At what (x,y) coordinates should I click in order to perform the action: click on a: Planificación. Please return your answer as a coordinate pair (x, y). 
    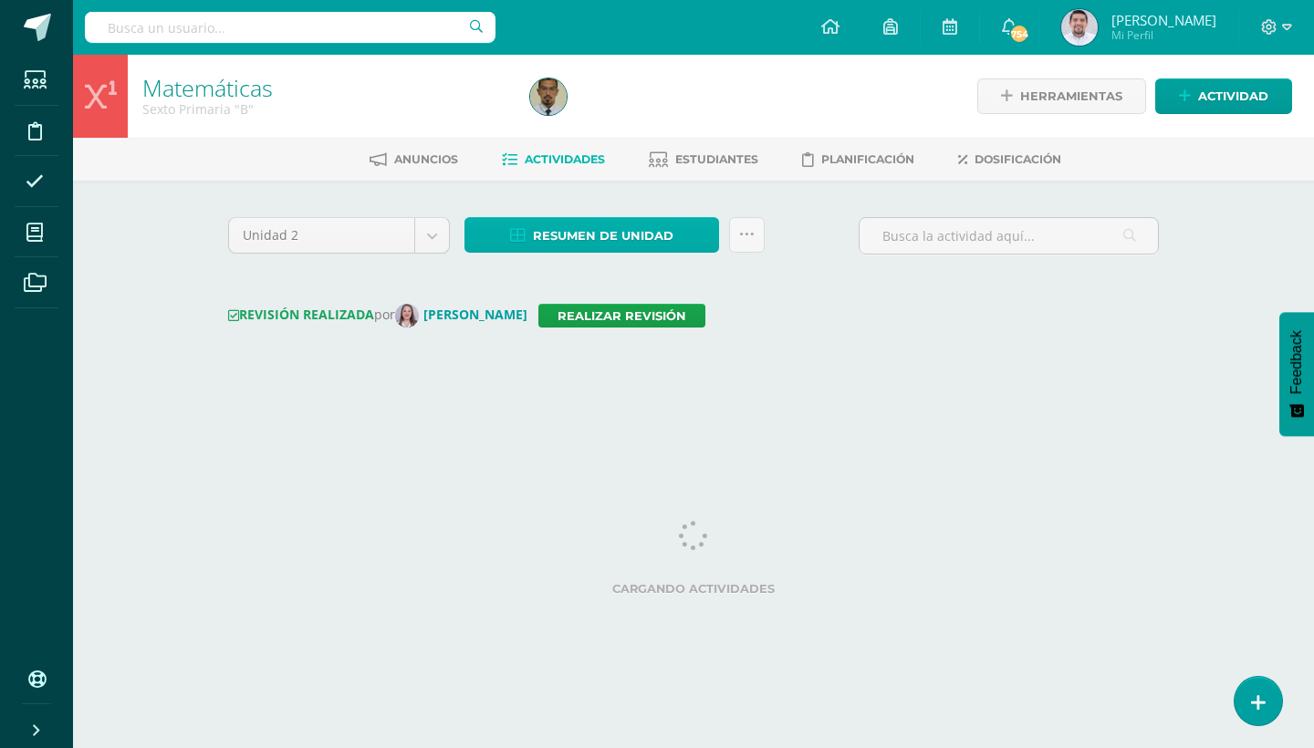
    Looking at the image, I should click on (858, 160).